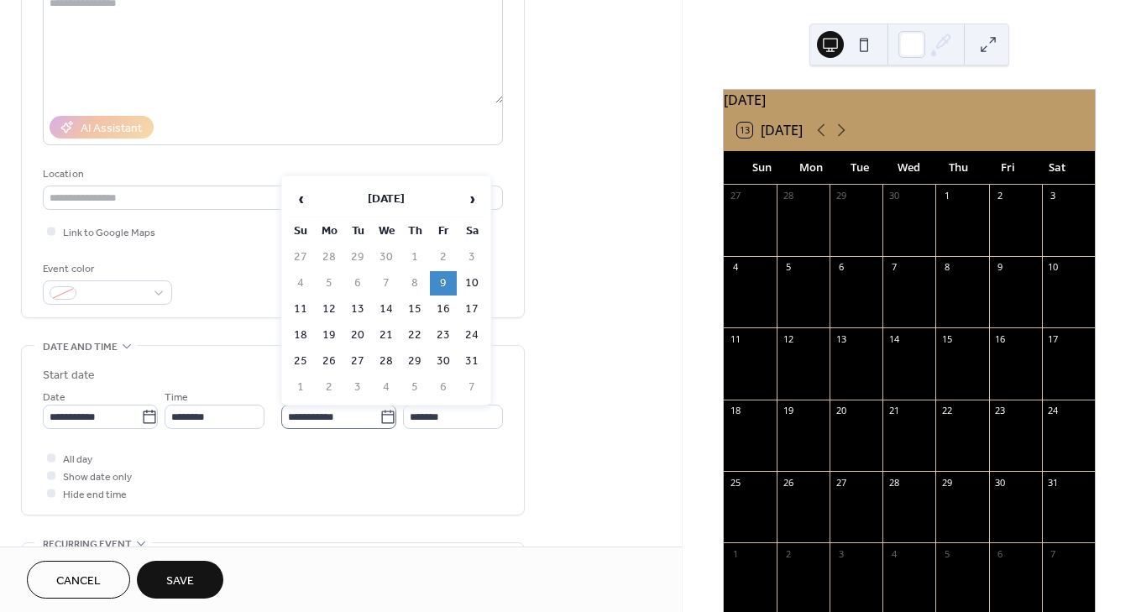 The image size is (1136, 612). Describe the element at coordinates (443, 309) in the screenshot. I see `td: 16` at that location.